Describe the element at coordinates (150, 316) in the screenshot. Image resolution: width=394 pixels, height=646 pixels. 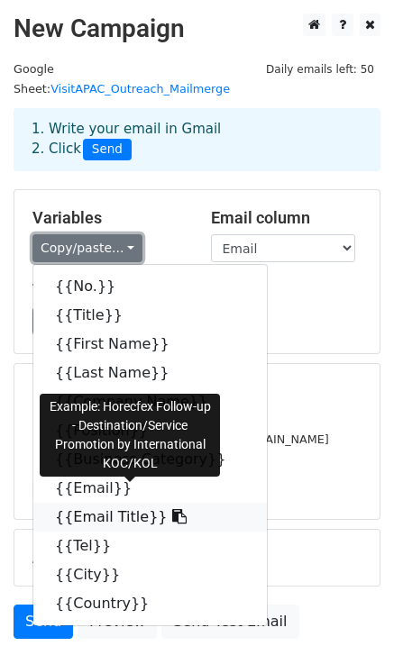
I see `a: {{Title}}` at that location.